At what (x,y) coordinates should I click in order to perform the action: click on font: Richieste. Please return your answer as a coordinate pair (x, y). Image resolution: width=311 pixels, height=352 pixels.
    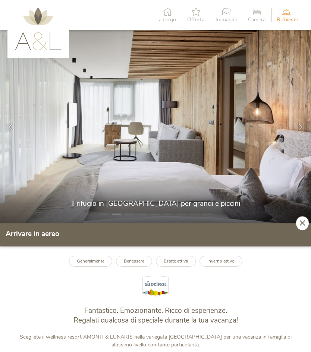
    Looking at the image, I should click on (287, 19).